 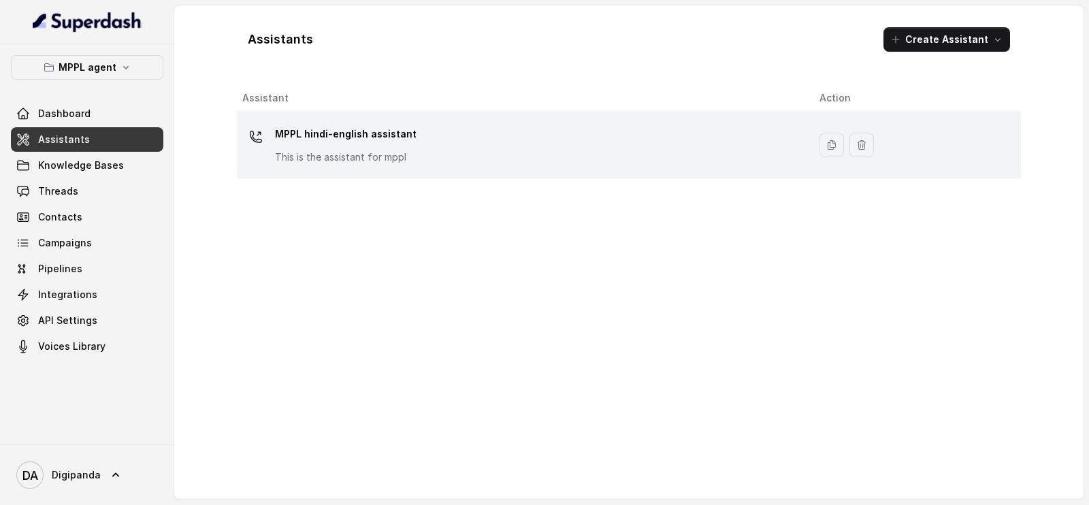 What do you see at coordinates (87, 269) in the screenshot?
I see `a: Pipelines` at bounding box center [87, 269].